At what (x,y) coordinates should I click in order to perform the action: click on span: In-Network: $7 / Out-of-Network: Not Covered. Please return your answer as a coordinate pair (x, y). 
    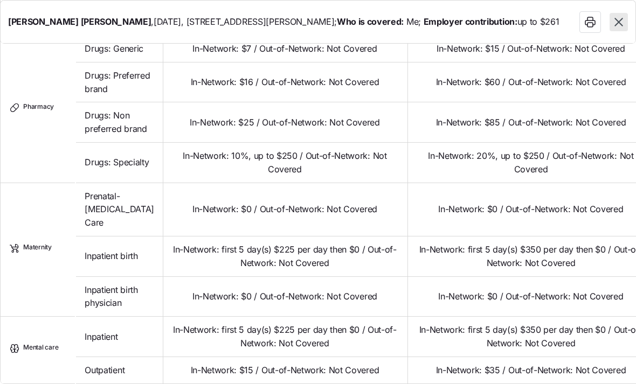
    Looking at the image, I should click on (284, 48).